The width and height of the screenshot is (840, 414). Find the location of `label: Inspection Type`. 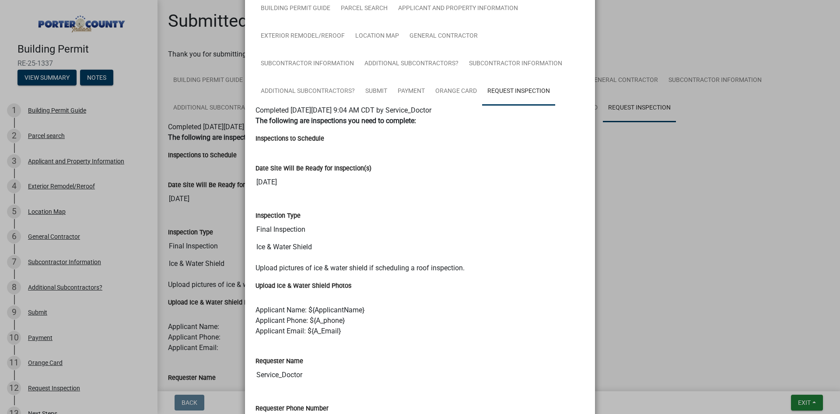

label: Inspection Type is located at coordinates (278, 216).